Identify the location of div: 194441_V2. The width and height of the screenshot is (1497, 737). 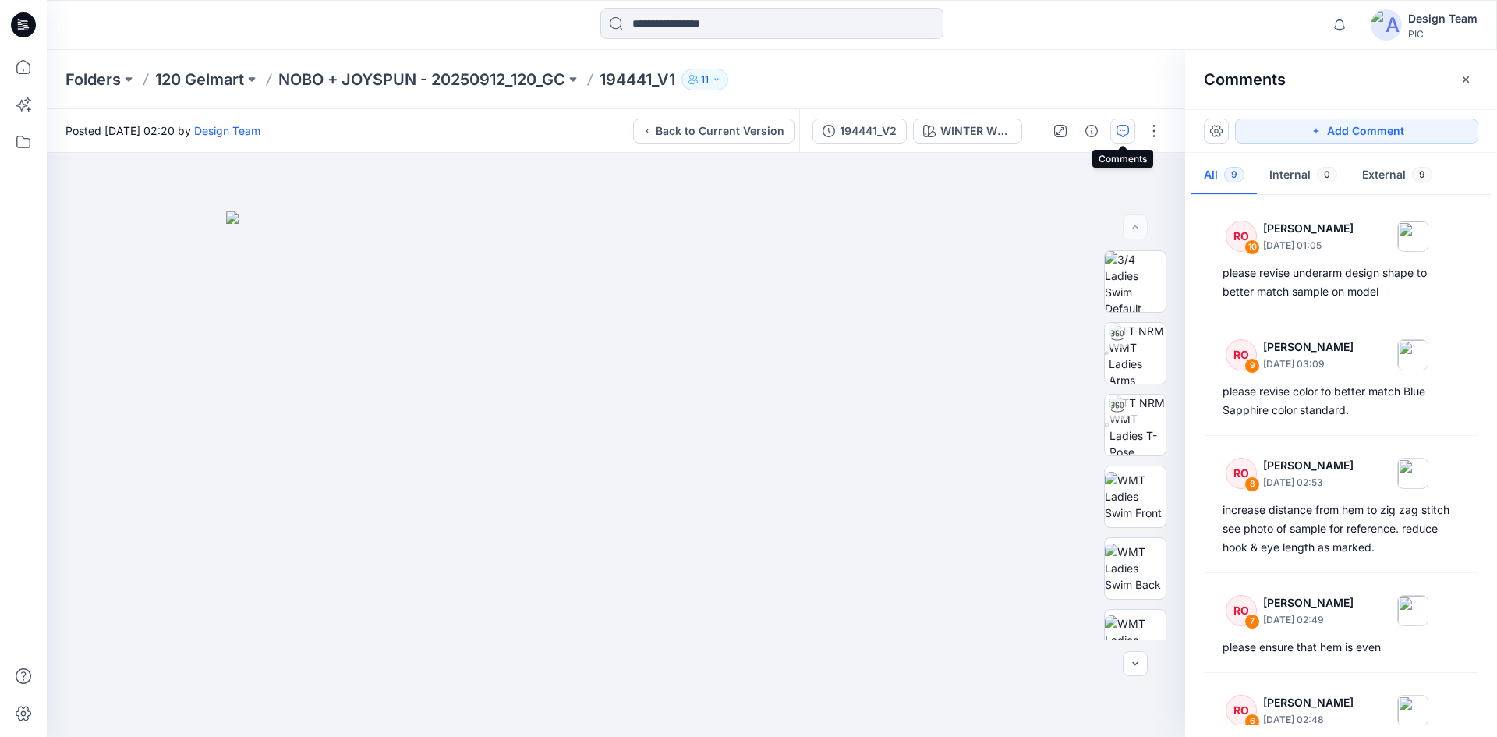
(868, 131).